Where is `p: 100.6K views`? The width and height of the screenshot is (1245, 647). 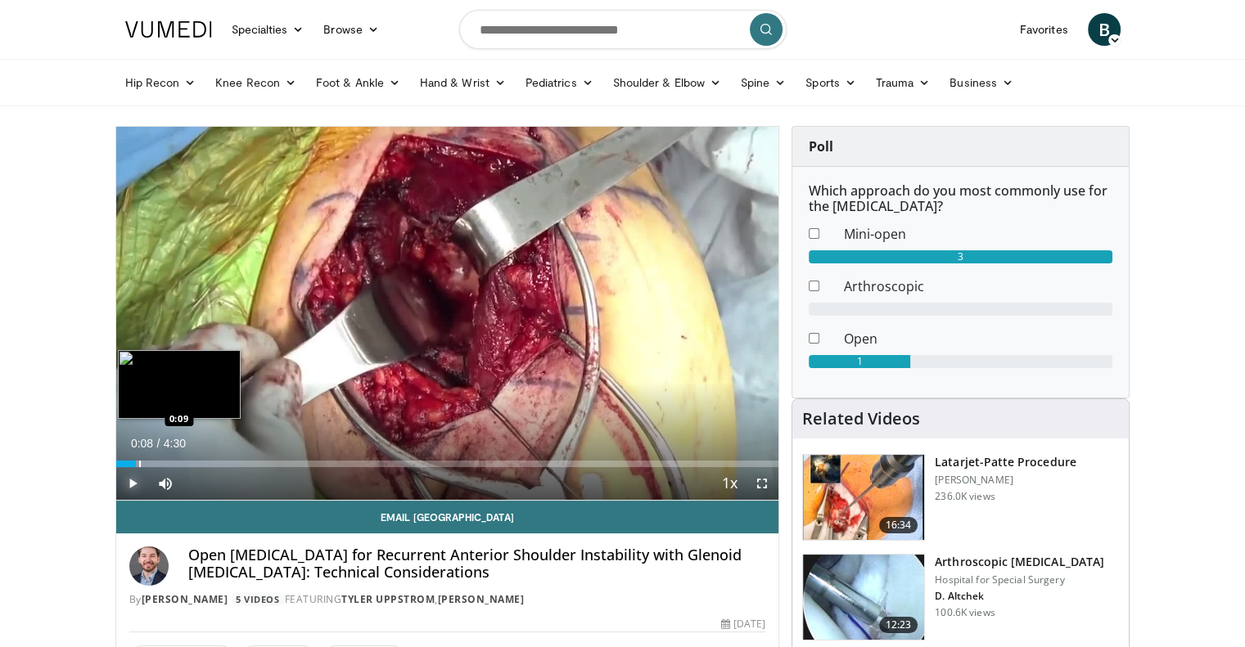
p: 100.6K views is located at coordinates (964, 613).